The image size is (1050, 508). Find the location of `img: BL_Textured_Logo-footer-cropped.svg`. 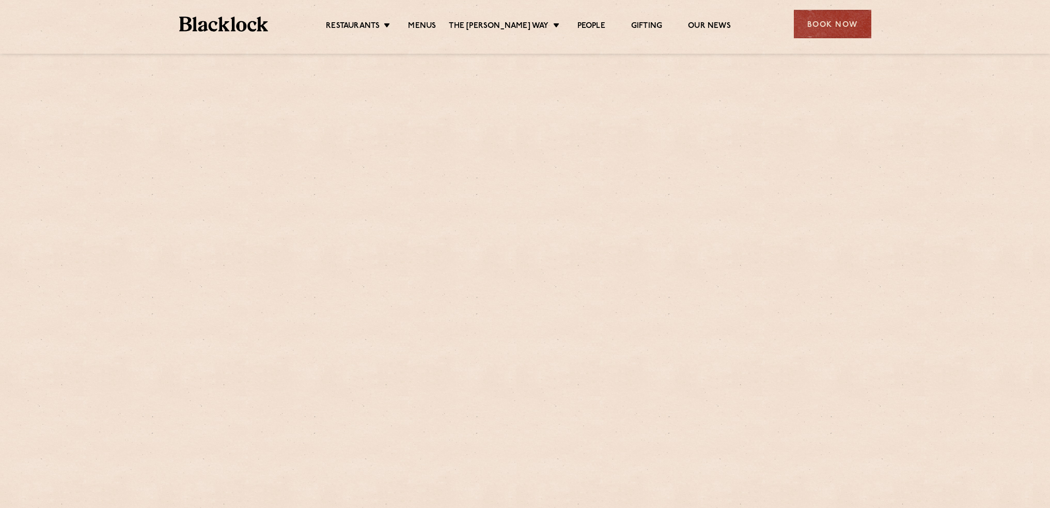

img: BL_Textured_Logo-footer-cropped.svg is located at coordinates (224, 24).